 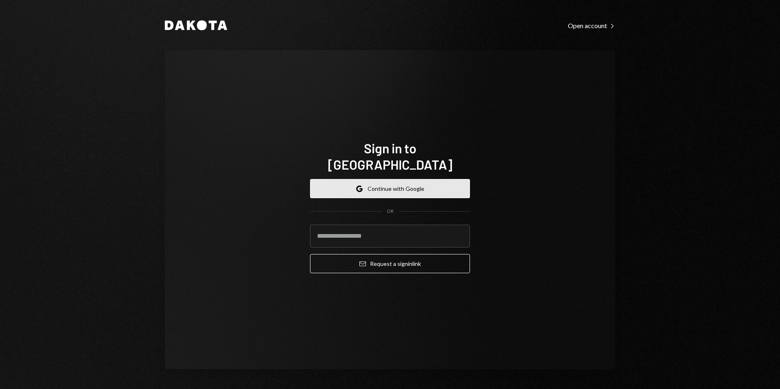 What do you see at coordinates (390, 211) in the screenshot?
I see `div: OR` at bounding box center [390, 211].